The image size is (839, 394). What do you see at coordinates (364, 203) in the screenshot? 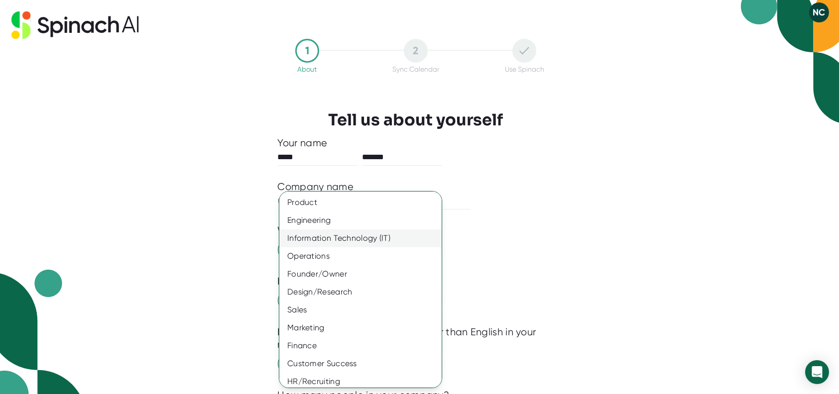
I see `div: Product` at bounding box center [364, 203].